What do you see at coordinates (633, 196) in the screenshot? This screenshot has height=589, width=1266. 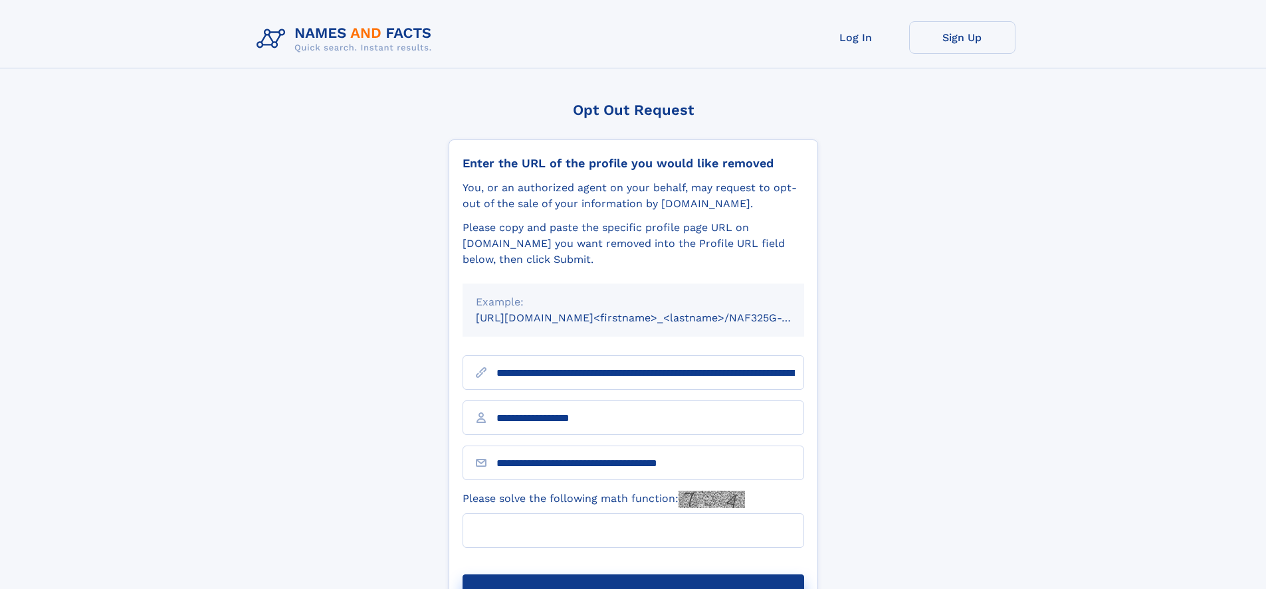 I see `div: You, or an authorized agent on your behalf, may request to opt-out of the sale of your informatio...` at bounding box center [633, 196].